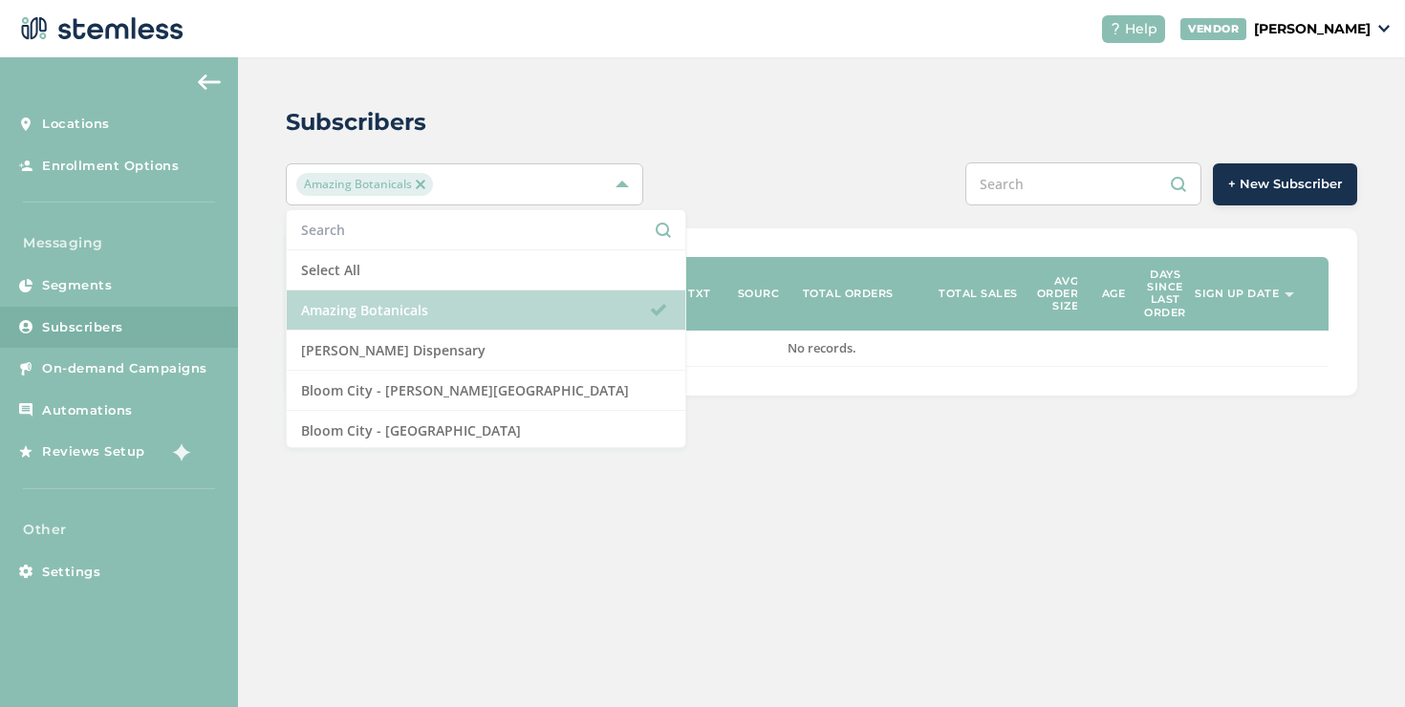  Describe the element at coordinates (1058, 294) in the screenshot. I see `label: Avg order size` at that location.